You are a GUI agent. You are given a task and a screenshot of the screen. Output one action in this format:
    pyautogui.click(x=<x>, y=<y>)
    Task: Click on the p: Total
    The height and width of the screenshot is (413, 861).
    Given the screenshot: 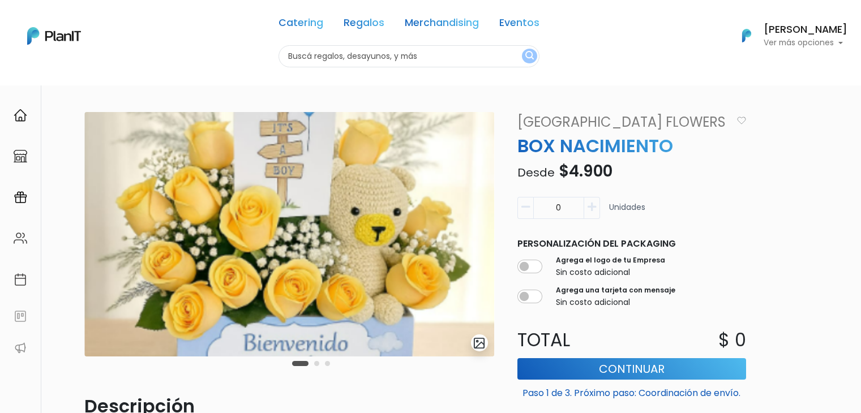 What is the action you would take?
    pyautogui.click(x=571, y=340)
    